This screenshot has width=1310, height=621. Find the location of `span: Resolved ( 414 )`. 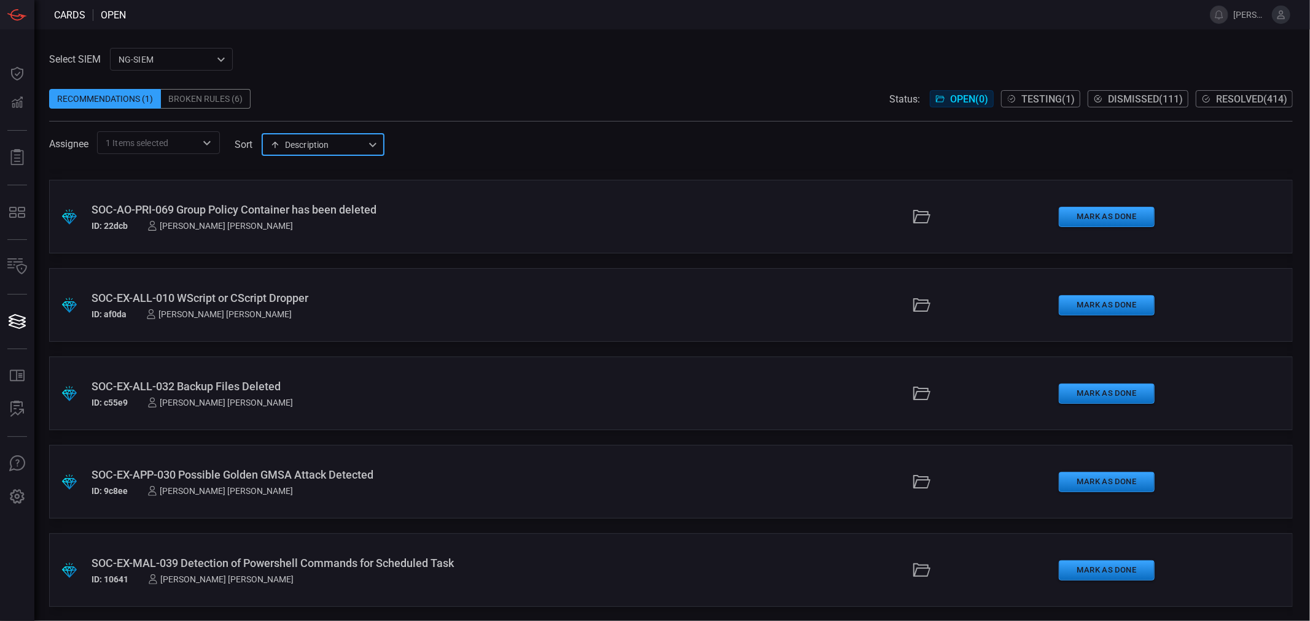

span: Resolved ( 414 ) is located at coordinates (1251, 99).